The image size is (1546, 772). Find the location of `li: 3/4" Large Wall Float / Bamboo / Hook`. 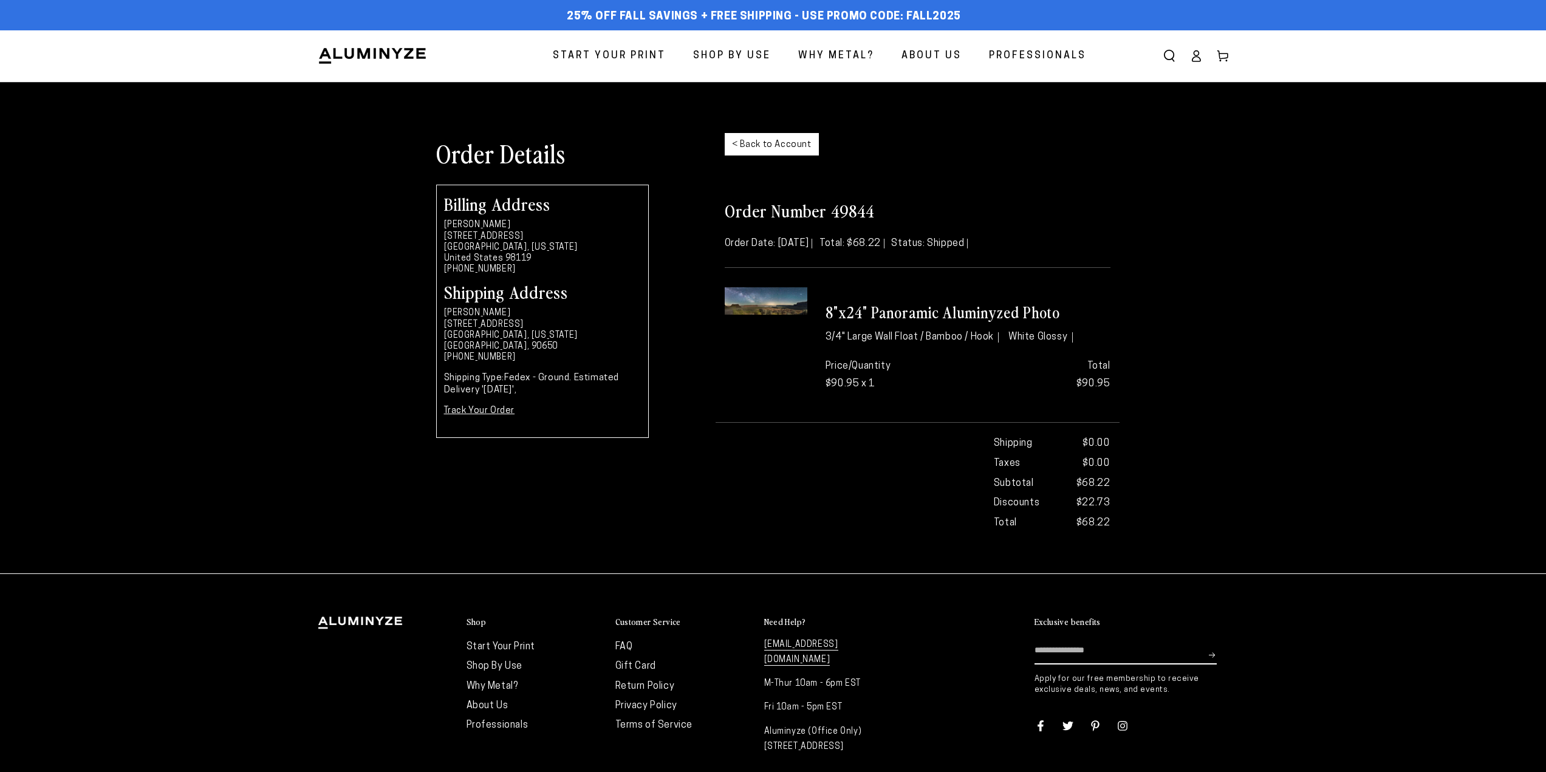

li: 3/4" Large Wall Float / Bamboo / Hook is located at coordinates (912, 338).